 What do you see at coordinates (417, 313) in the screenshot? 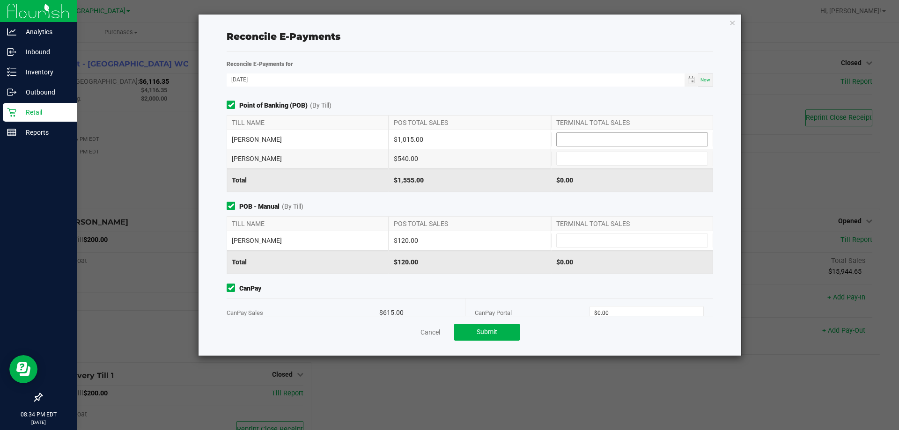
I see `div: $615.00` at bounding box center [417, 313].